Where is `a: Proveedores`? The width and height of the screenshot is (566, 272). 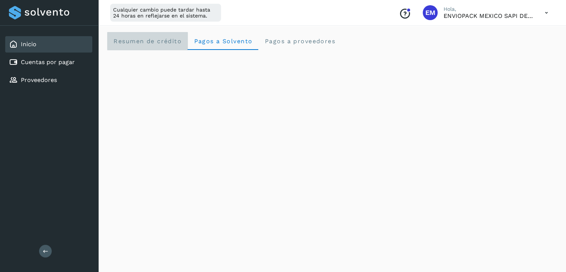 a: Proveedores is located at coordinates (39, 80).